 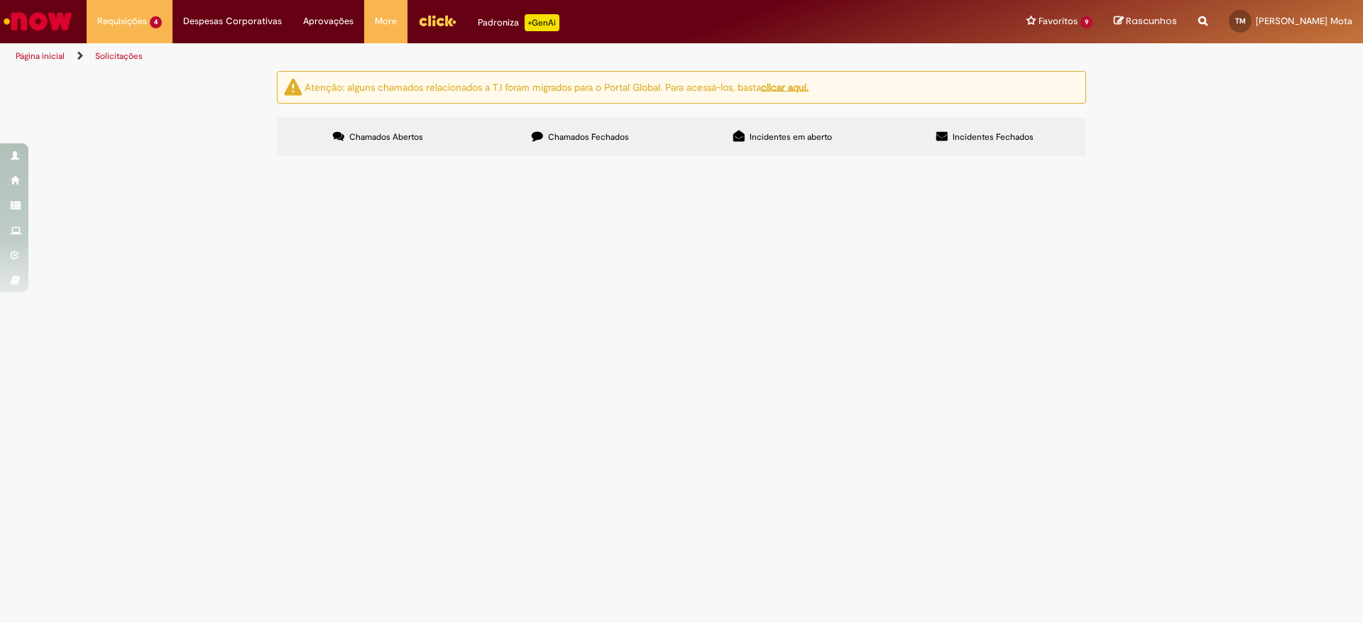 What do you see at coordinates (1151, 21) in the screenshot?
I see `span: Rascunhos` at bounding box center [1151, 21].